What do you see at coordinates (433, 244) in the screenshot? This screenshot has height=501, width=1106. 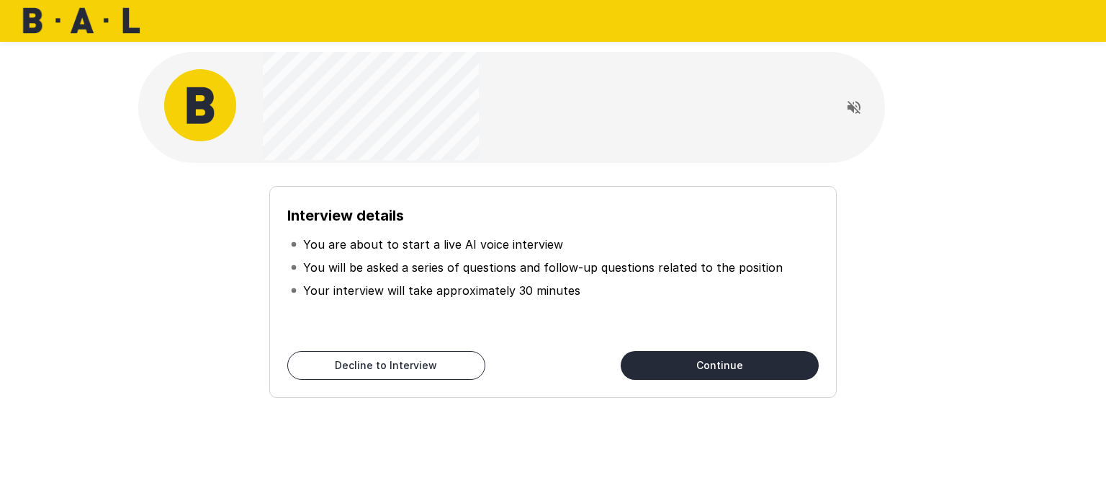 I see `p: You are about to start a live AI voice interview` at bounding box center [433, 244].